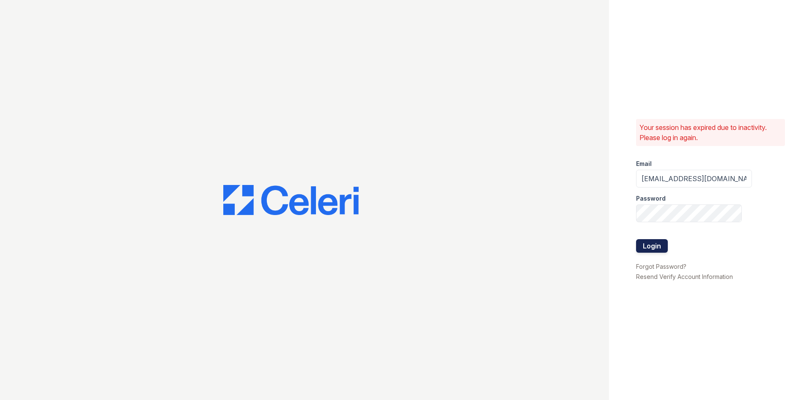 The height and width of the screenshot is (400, 812). What do you see at coordinates (711, 132) in the screenshot?
I see `p: Your session has expired due to inactivity. Please log in again.` at bounding box center [711, 132].